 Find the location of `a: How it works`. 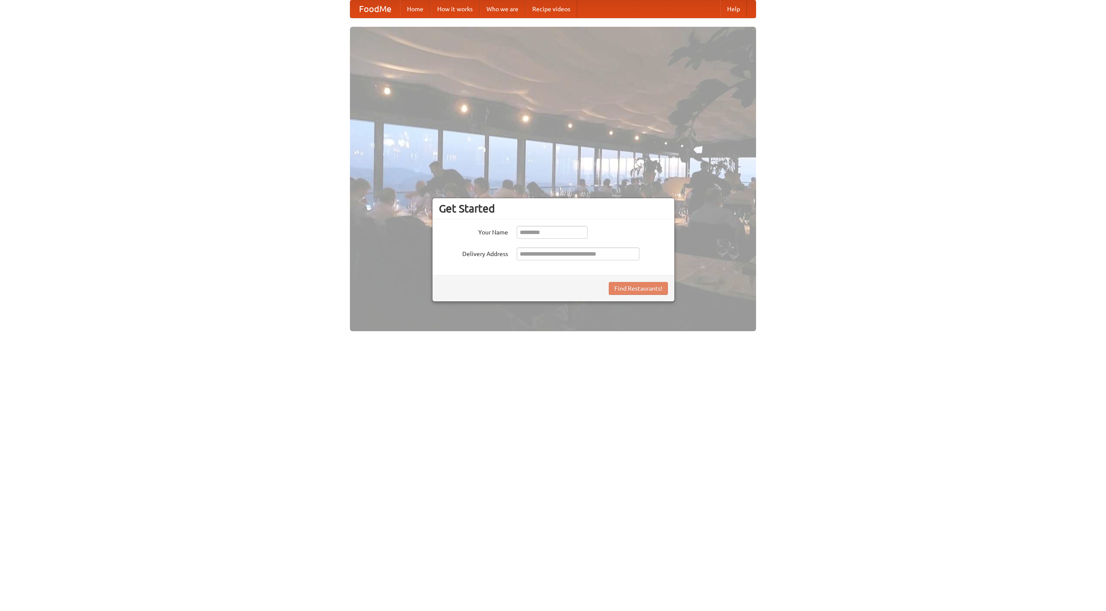

a: How it works is located at coordinates (455, 9).